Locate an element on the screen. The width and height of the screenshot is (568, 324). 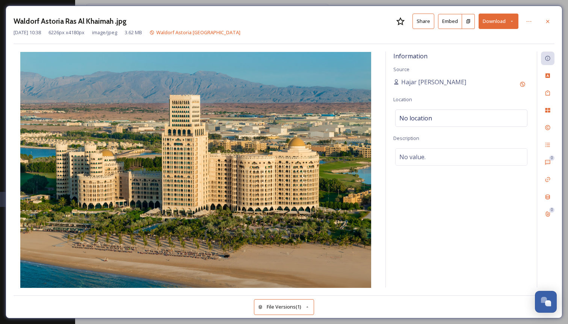
span: No location is located at coordinates (416, 118).